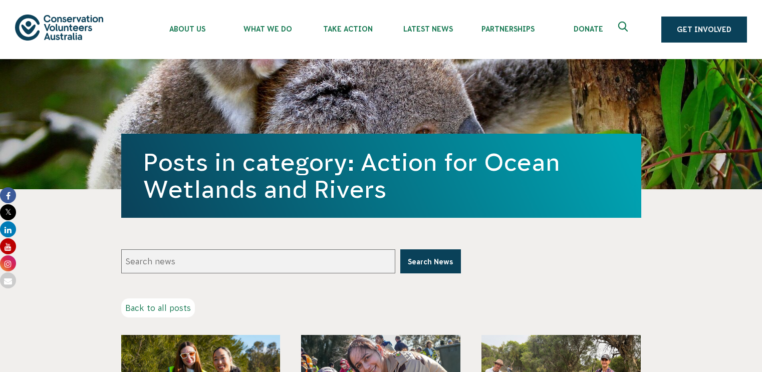 The height and width of the screenshot is (372, 762). Describe the element at coordinates (588, 29) in the screenshot. I see `span: Donate` at that location.